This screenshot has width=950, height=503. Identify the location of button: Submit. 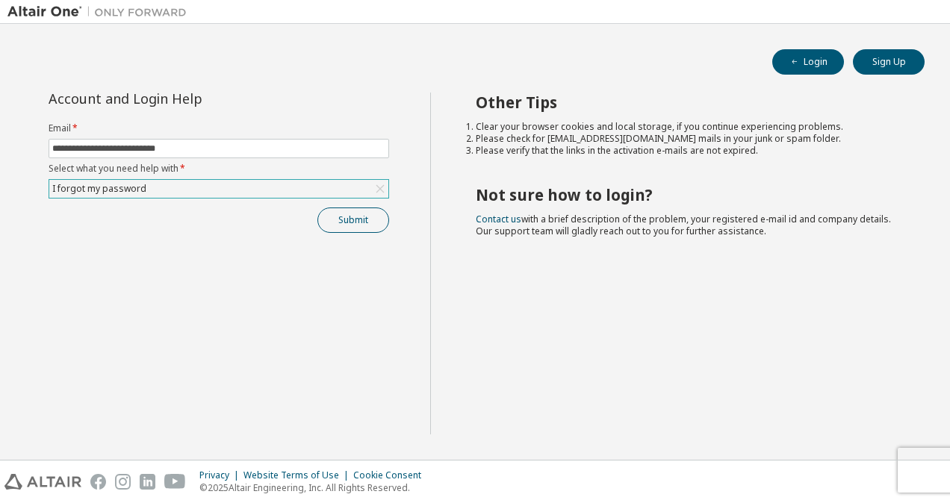
(353, 220).